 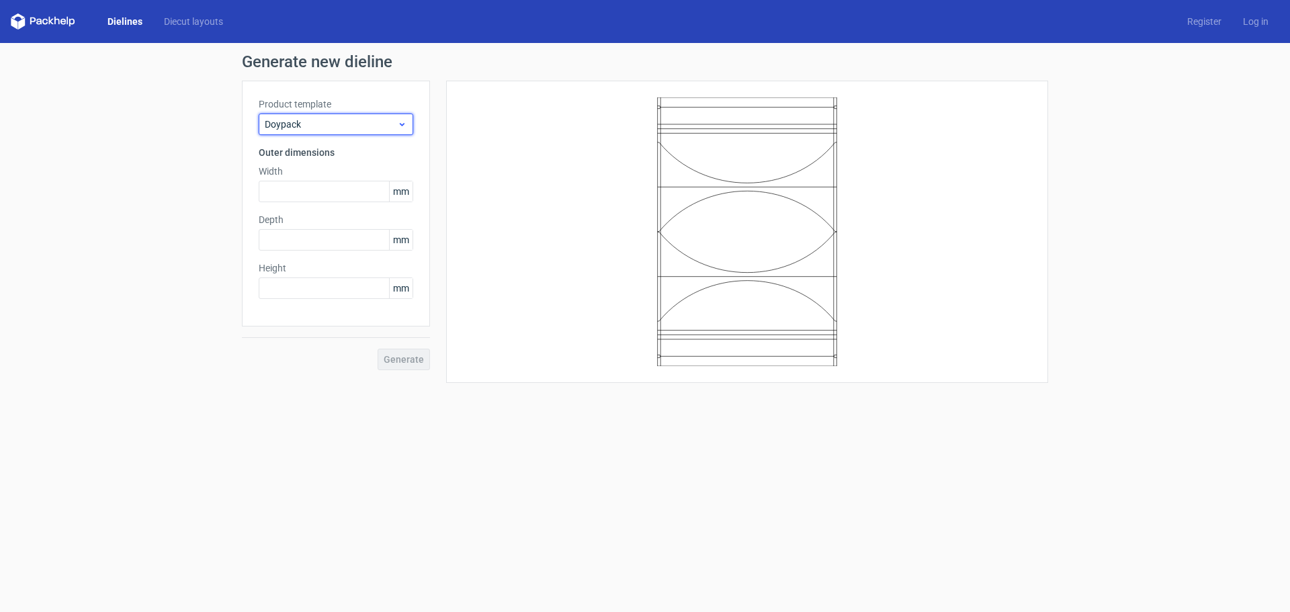 What do you see at coordinates (336, 171) in the screenshot?
I see `label: Width` at bounding box center [336, 171].